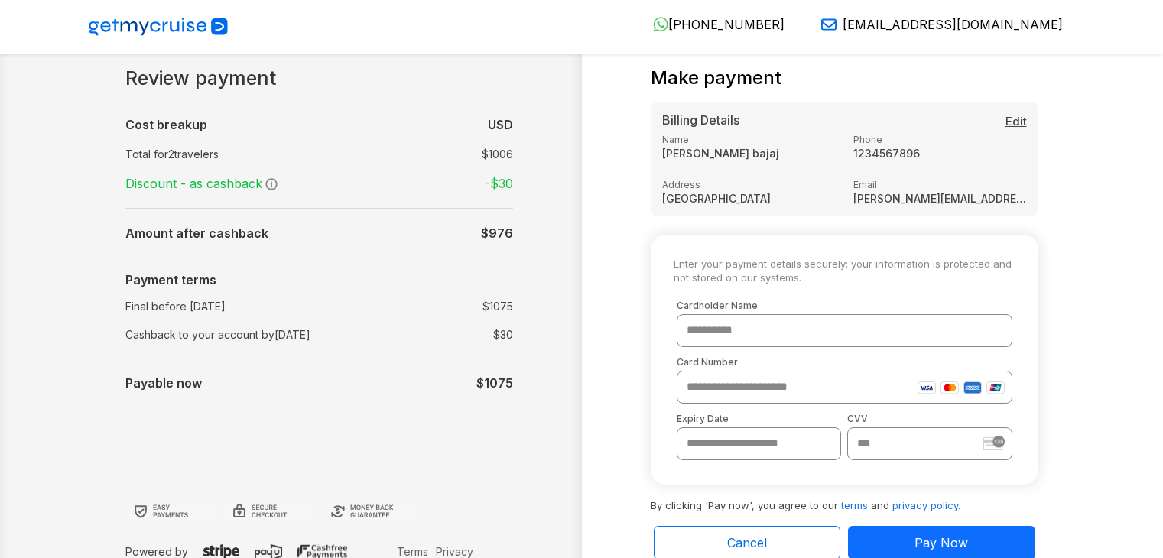 The image size is (1163, 558). I want to click on b: $1075, so click(495, 383).